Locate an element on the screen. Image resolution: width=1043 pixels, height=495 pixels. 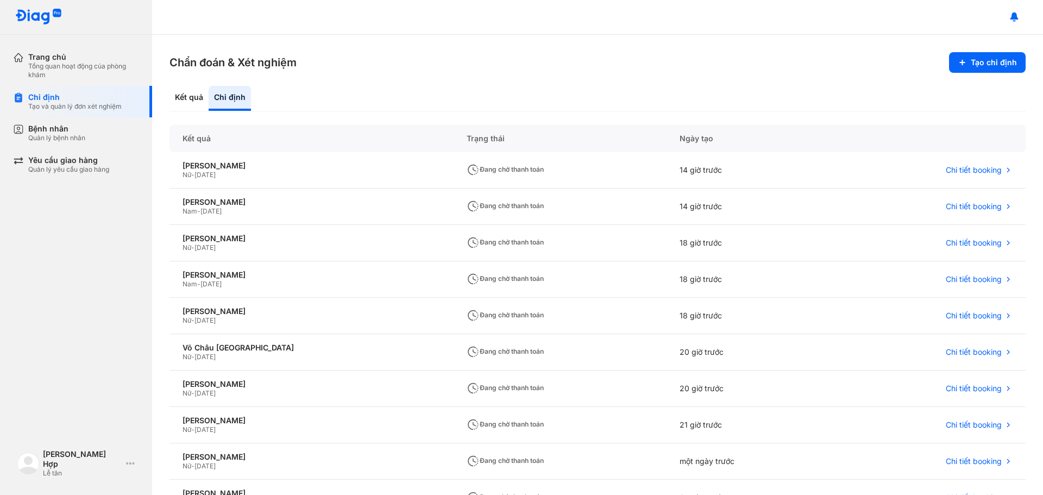
div: một ngày trước is located at coordinates (750, 461).